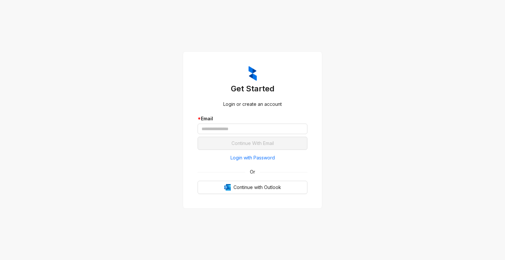  I want to click on h3: Get Started, so click(253, 89).